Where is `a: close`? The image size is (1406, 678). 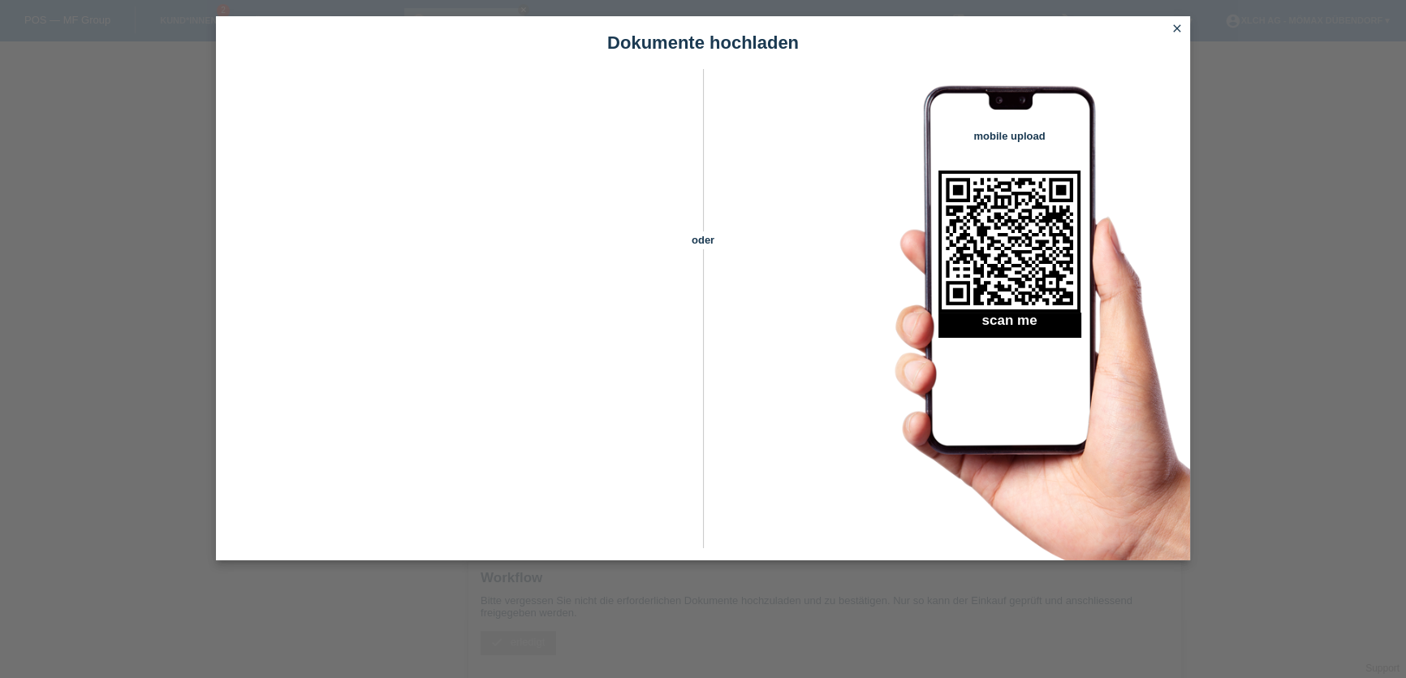 a: close is located at coordinates (1177, 29).